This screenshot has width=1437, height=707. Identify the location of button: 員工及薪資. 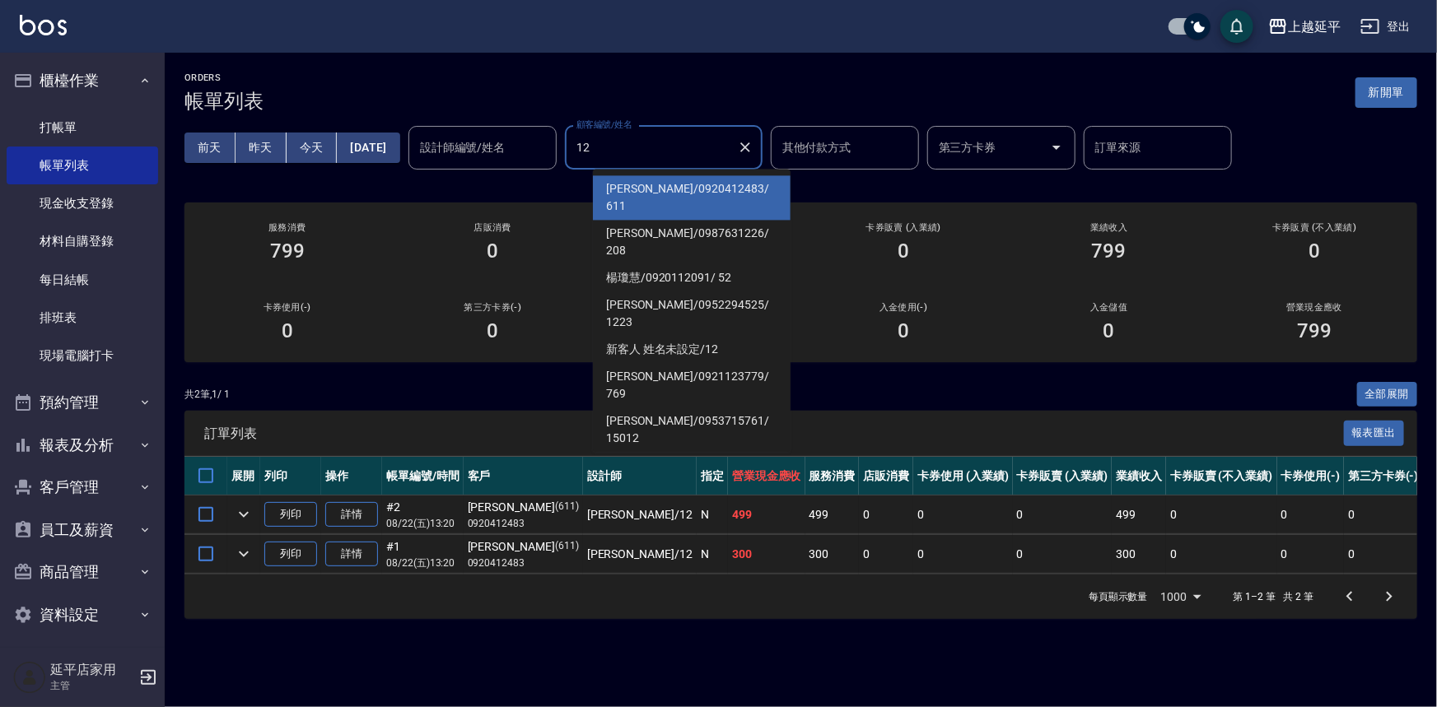
(82, 530).